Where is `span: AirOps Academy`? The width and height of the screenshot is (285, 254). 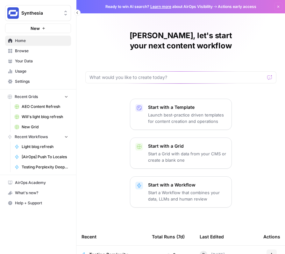 span: AirOps Academy is located at coordinates (41, 183).